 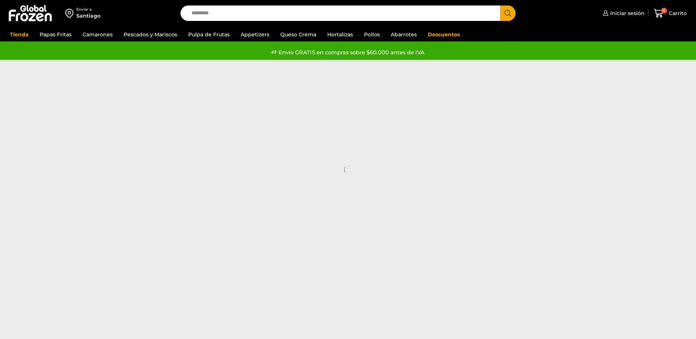 What do you see at coordinates (19, 34) in the screenshot?
I see `a: Tienda` at bounding box center [19, 34].